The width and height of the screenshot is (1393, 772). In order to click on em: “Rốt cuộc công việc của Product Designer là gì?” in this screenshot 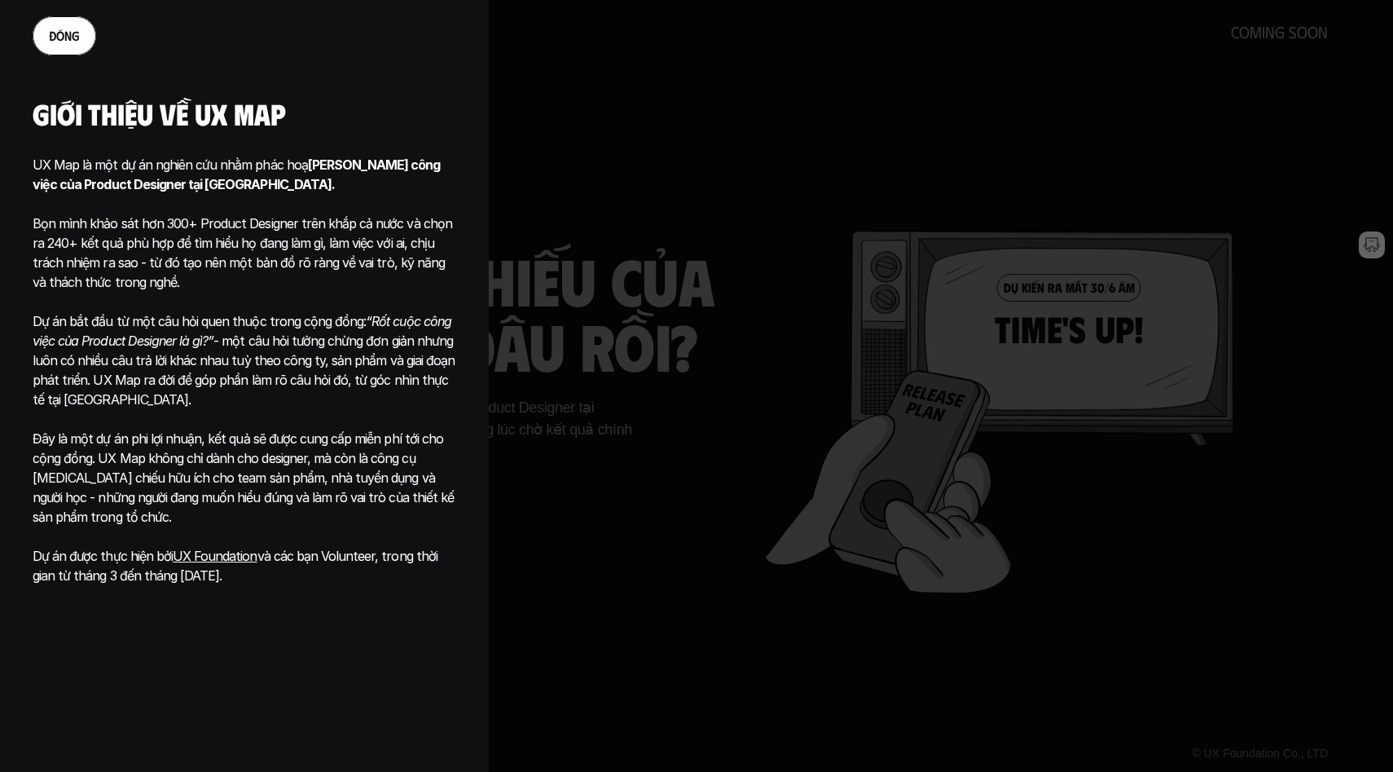, I will do `click(244, 331)`.